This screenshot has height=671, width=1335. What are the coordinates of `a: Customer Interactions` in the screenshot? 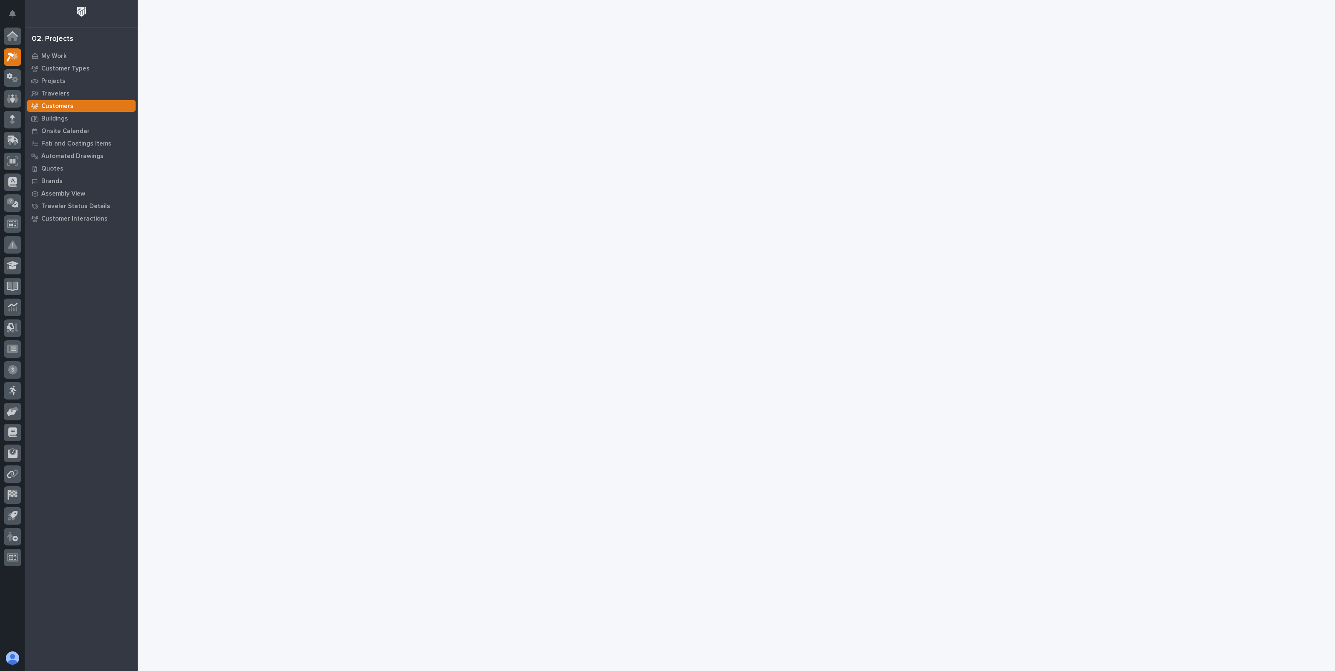 It's located at (81, 219).